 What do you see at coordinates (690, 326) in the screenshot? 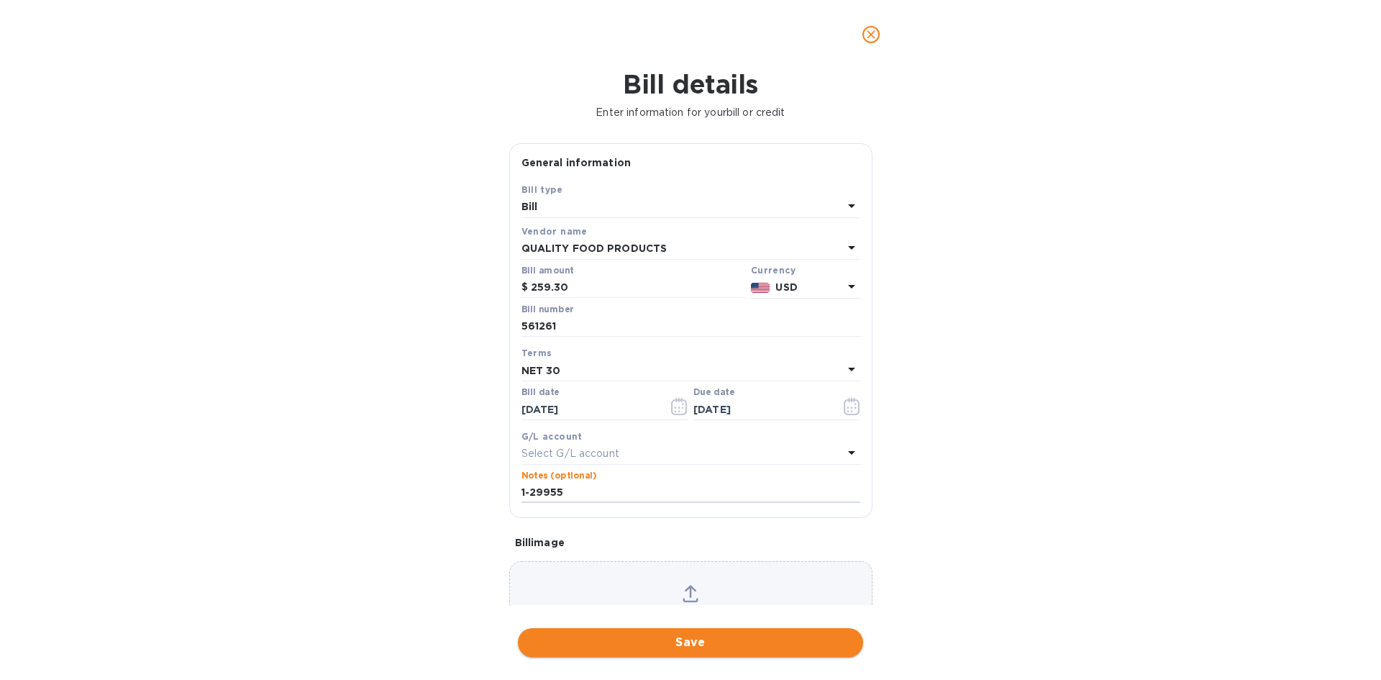
I see `input: Enter bill number` at bounding box center [690, 326].